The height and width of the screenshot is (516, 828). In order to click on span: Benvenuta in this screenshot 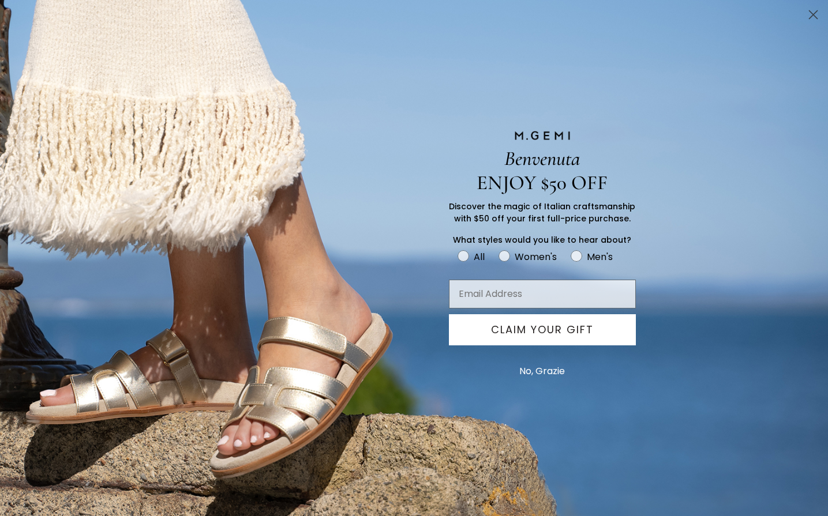, I will do `click(542, 159)`.